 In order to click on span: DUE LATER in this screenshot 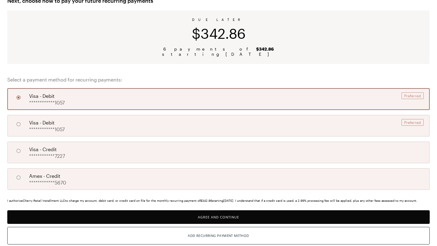, I will do `click(218, 19)`.